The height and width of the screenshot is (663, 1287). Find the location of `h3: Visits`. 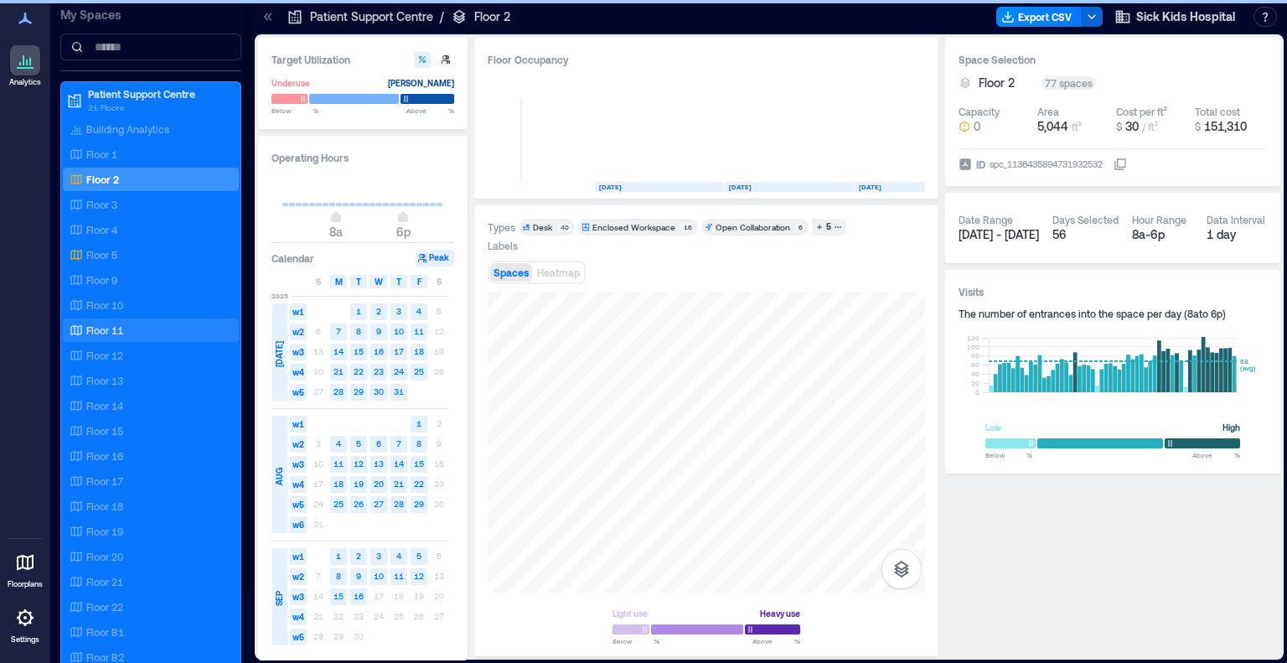

h3: Visits is located at coordinates (1112, 292).